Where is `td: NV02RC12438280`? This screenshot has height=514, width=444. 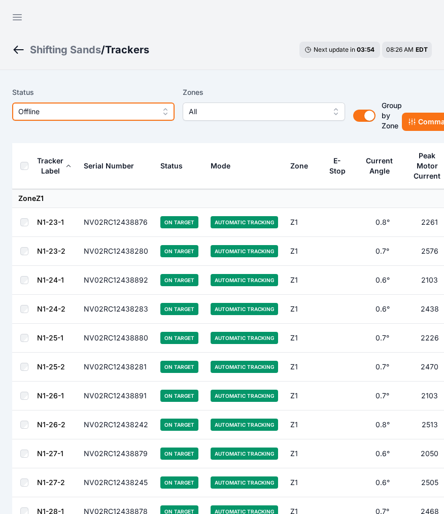 td: NV02RC12438280 is located at coordinates (116, 251).